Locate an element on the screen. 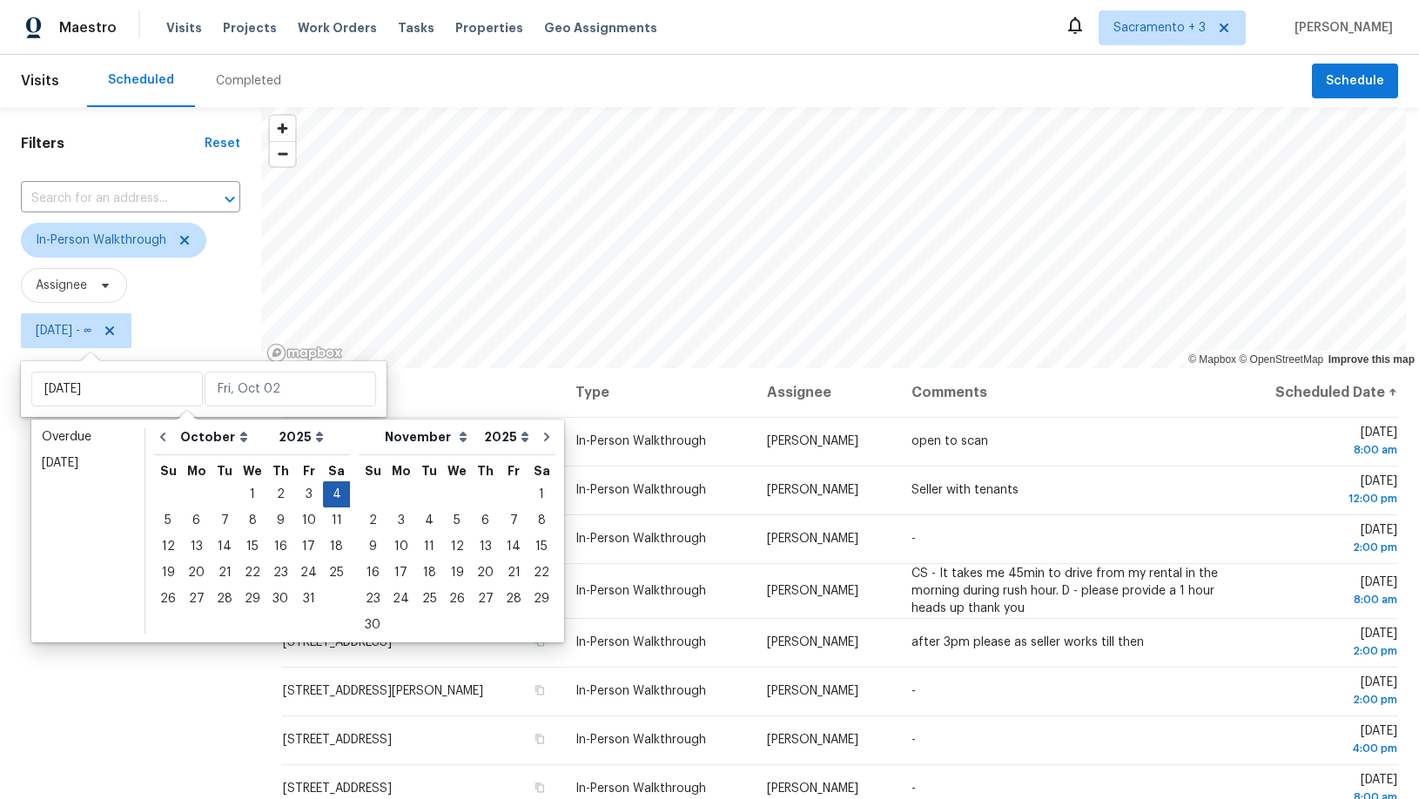 This screenshot has height=799, width=1419. div: Tue Oct 14 2025 is located at coordinates (225, 547).